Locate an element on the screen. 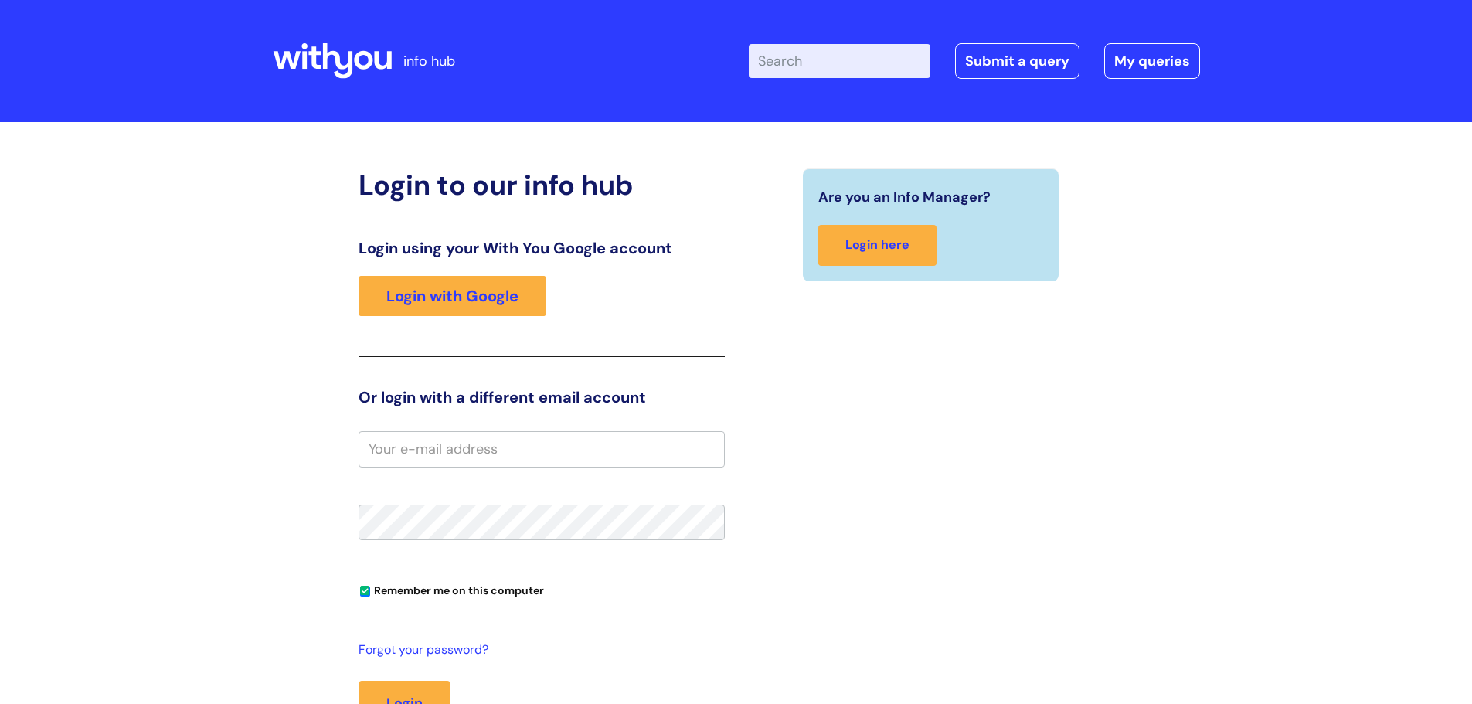  a: My queries is located at coordinates (1152, 61).